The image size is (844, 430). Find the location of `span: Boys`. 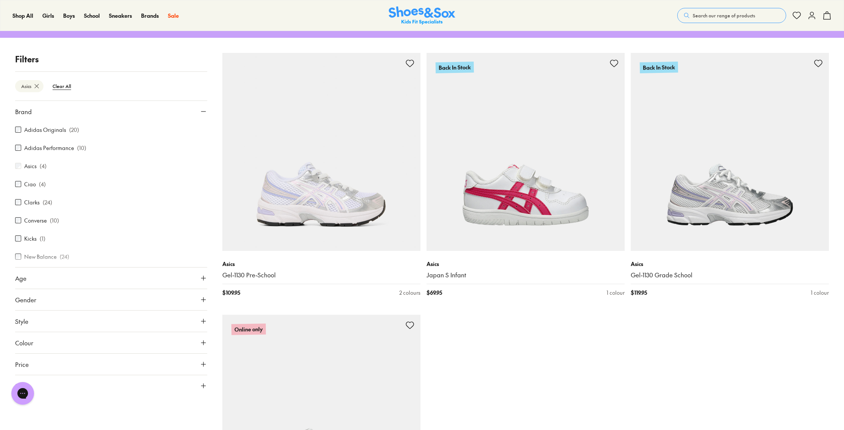

span: Boys is located at coordinates (69, 15).